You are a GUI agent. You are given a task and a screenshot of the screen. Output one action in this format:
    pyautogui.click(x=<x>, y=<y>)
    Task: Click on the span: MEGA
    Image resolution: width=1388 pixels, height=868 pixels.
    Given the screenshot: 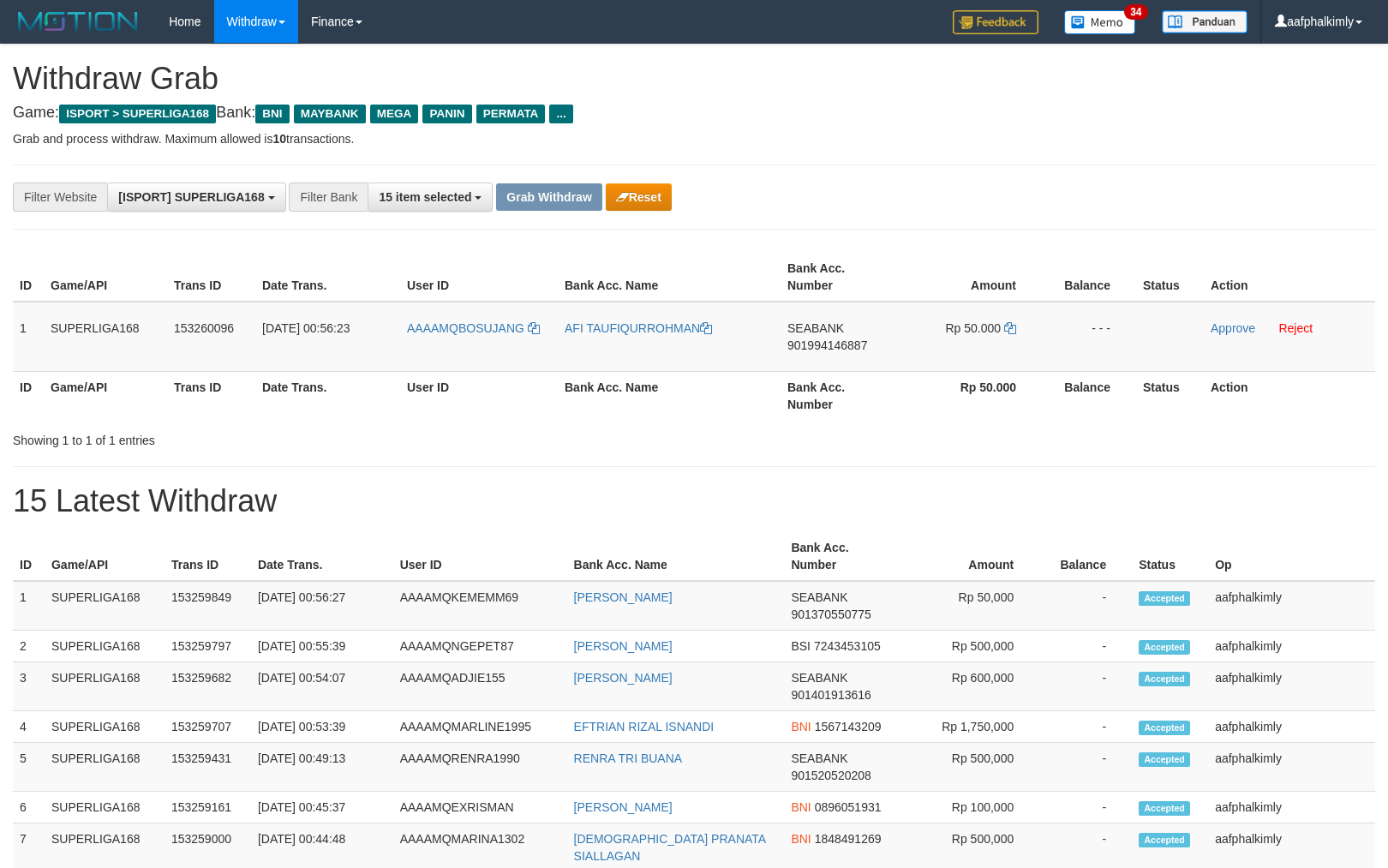 What is the action you would take?
    pyautogui.click(x=394, y=114)
    